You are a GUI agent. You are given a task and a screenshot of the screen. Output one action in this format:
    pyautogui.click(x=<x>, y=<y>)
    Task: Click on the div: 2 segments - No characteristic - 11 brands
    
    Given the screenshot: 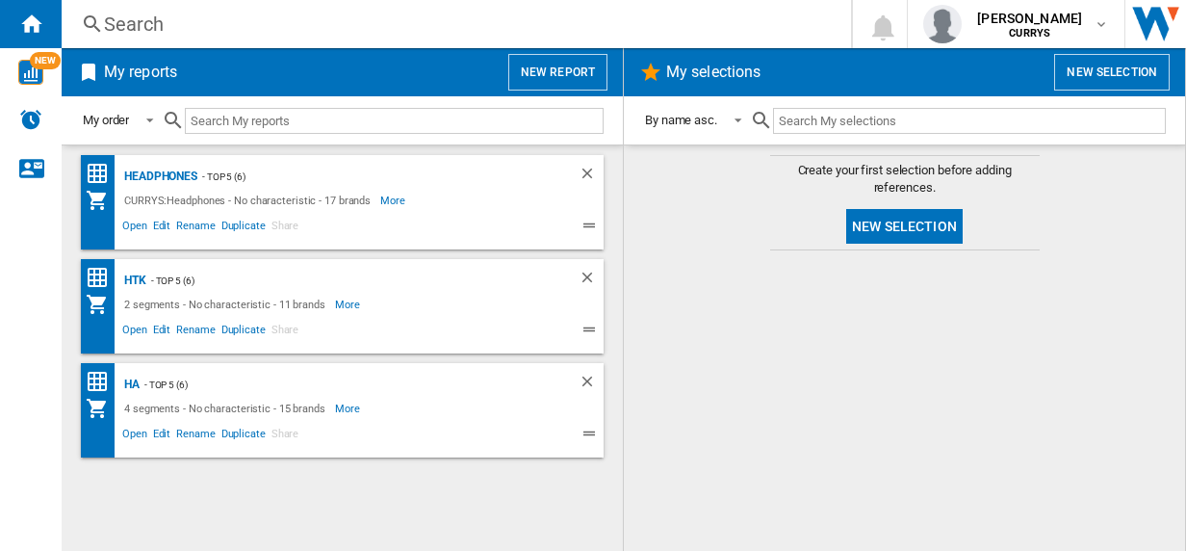 What is the action you would take?
    pyautogui.click(x=227, y=304)
    